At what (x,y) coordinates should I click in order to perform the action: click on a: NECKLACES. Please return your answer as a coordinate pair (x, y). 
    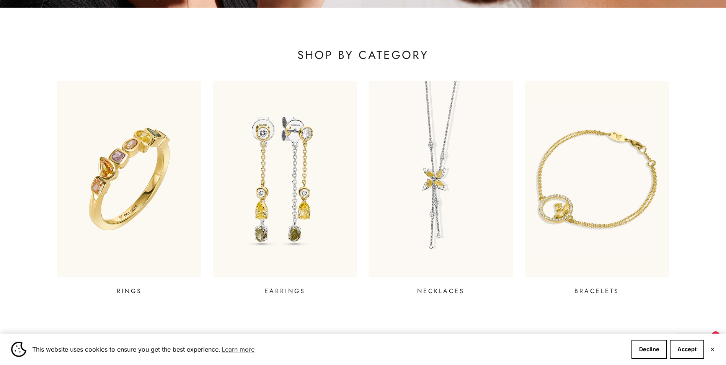
    Looking at the image, I should click on (440, 188).